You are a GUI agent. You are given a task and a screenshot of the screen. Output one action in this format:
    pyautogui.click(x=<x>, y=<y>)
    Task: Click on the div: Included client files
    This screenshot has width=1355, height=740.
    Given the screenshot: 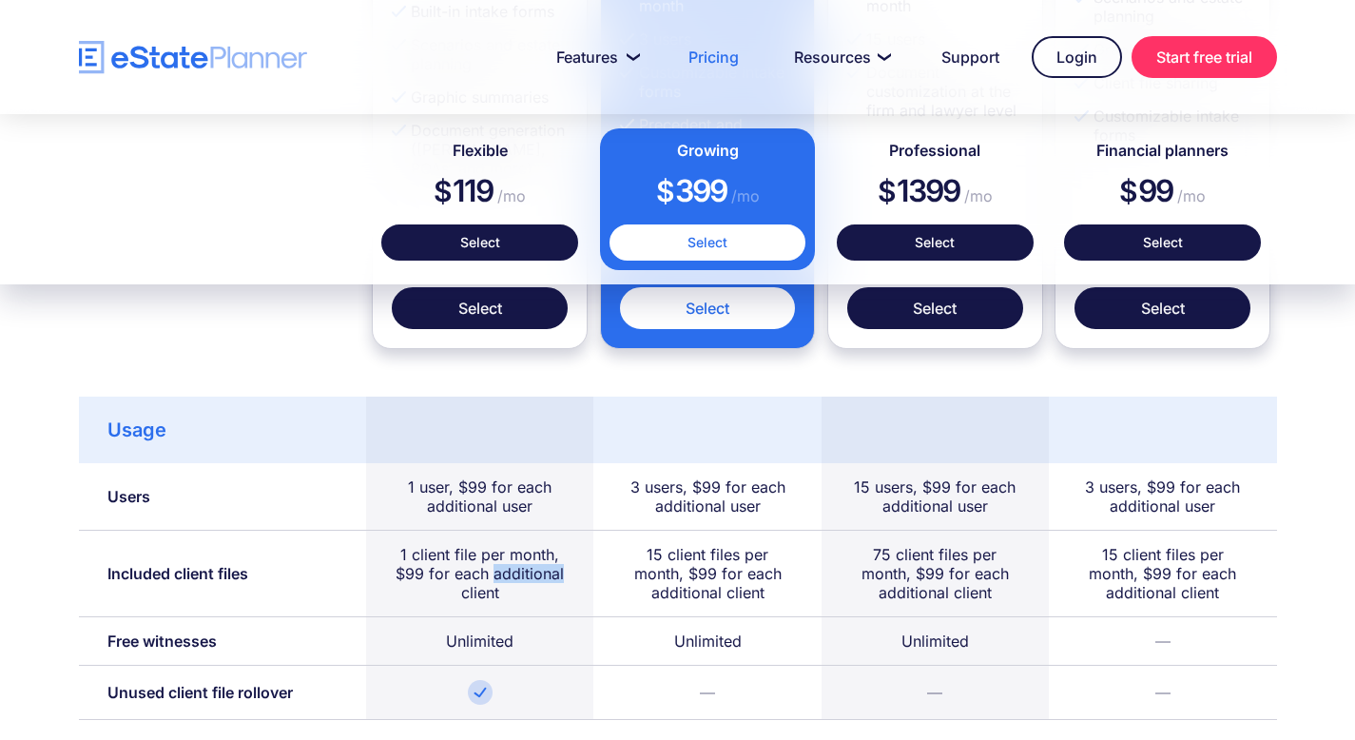 What is the action you would take?
    pyautogui.click(x=178, y=573)
    